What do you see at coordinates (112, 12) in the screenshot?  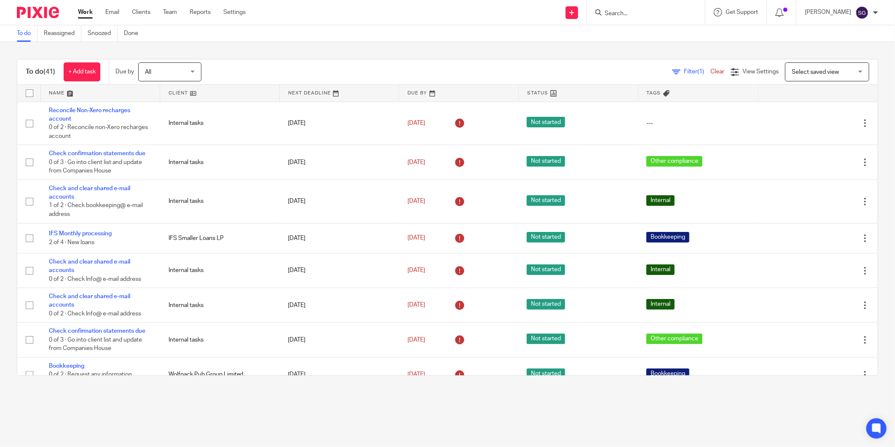 I see `a: Email` at bounding box center [112, 12].